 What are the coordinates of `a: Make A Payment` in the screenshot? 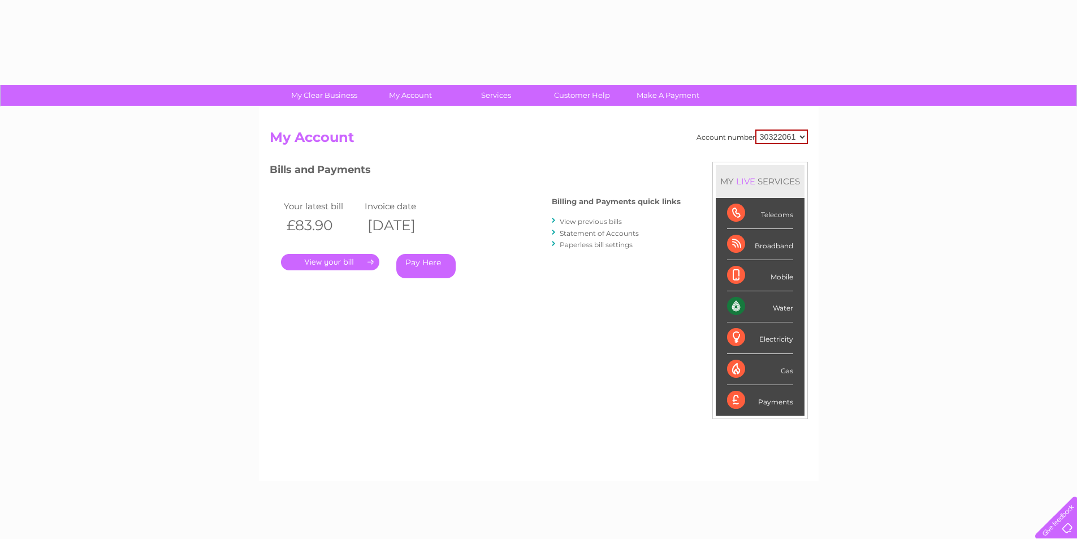 It's located at (668, 95).